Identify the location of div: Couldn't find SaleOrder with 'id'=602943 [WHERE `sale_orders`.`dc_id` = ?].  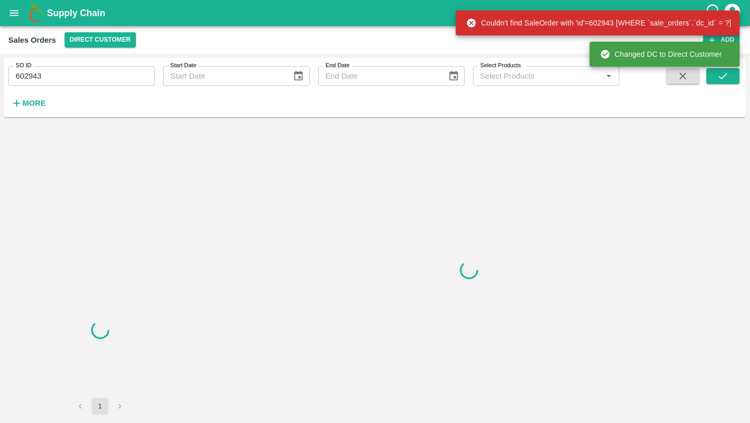
(598, 23).